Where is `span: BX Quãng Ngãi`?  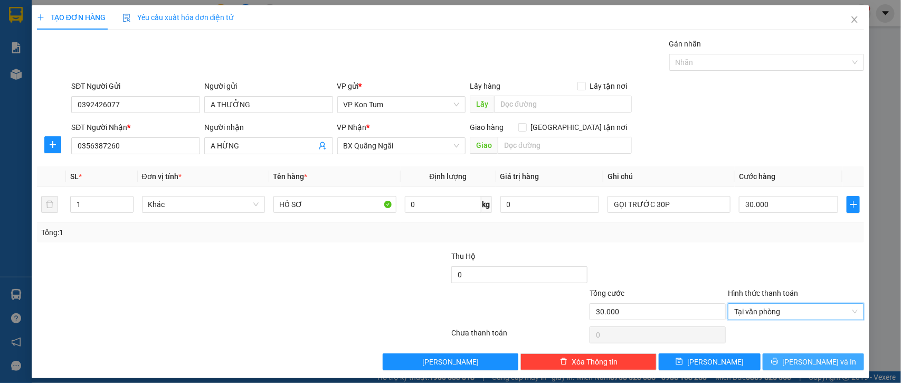 span: BX Quãng Ngãi is located at coordinates (402, 146).